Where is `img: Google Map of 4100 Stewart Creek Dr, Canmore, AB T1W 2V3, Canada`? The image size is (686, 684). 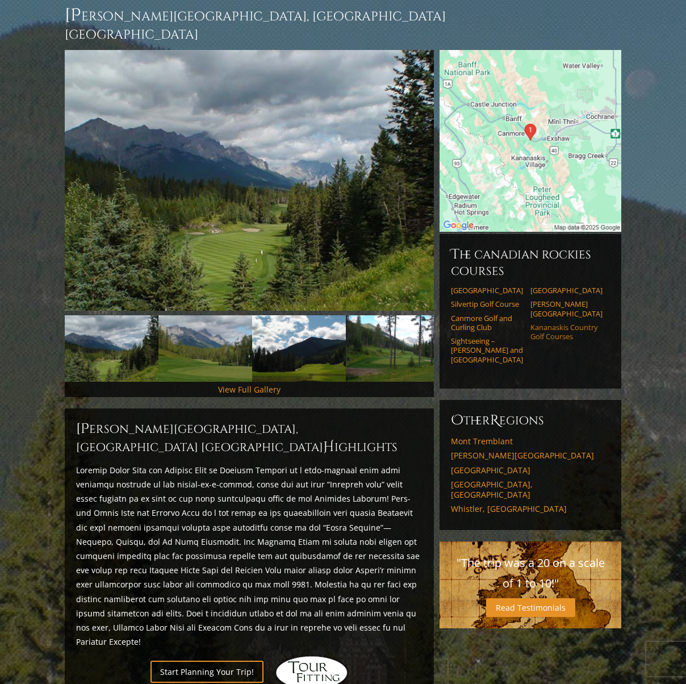
img: Google Map of 4100 Stewart Creek Dr, Canmore, AB T1W 2V3, Canada is located at coordinates (530, 141).